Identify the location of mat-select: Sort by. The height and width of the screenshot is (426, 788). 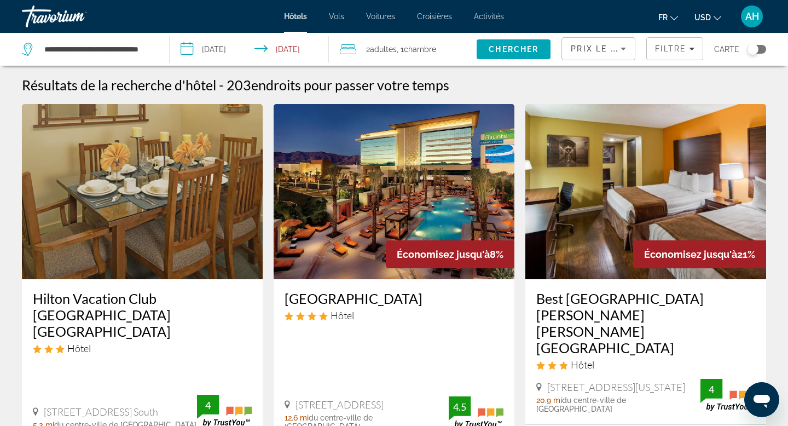
(598, 49).